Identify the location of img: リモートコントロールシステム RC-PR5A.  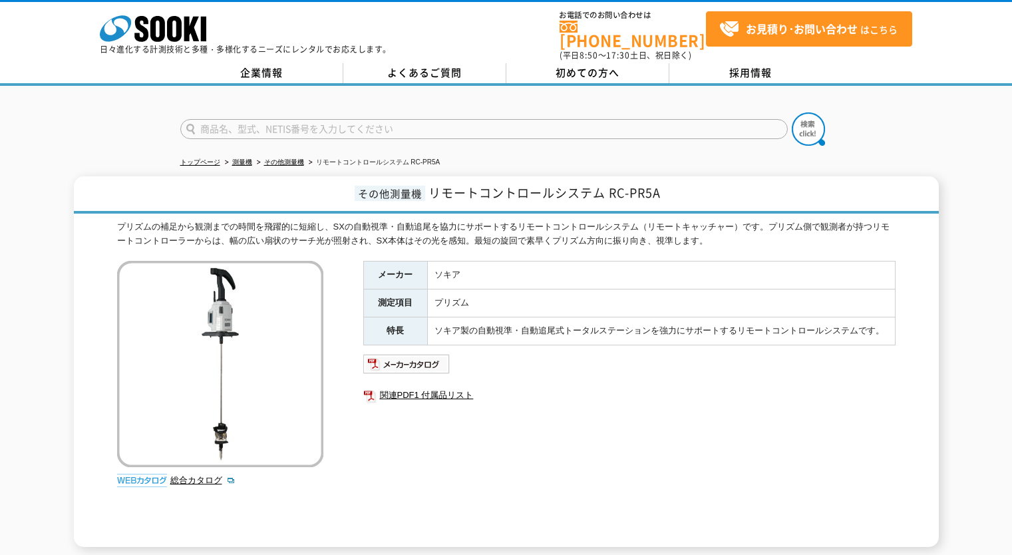
(220, 364).